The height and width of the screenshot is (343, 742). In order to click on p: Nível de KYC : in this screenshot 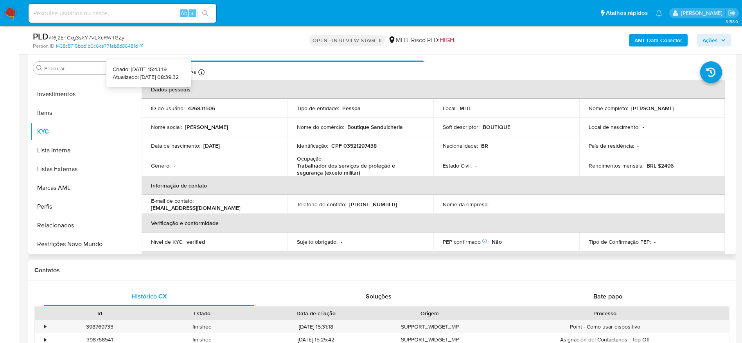, I will do `click(167, 242)`.